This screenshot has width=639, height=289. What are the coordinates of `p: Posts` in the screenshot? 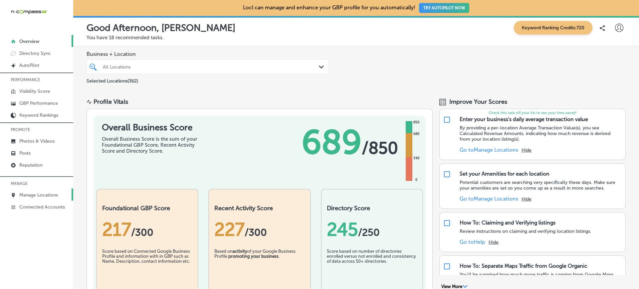 It's located at (25, 153).